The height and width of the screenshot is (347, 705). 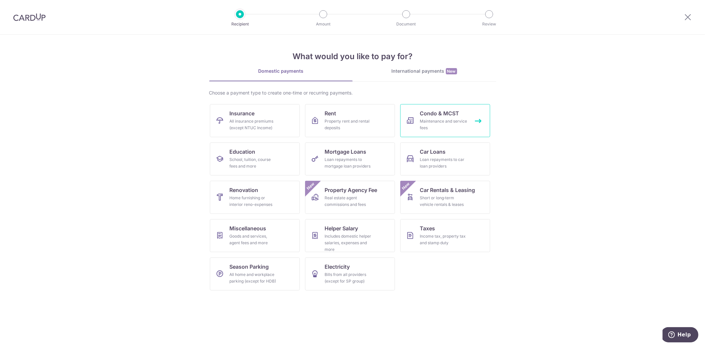 What do you see at coordinates (350, 197) in the screenshot?
I see `a: Property Agency FeeReal estate agent commissions and feesNew` at bounding box center [350, 197].